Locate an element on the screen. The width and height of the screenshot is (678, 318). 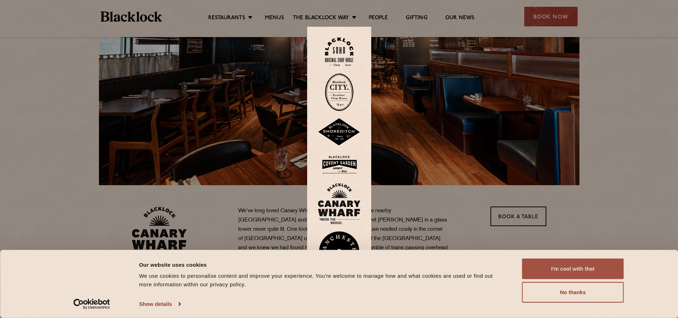
img: Shoreditch-stamp-v2-default.svg is located at coordinates (339, 132).